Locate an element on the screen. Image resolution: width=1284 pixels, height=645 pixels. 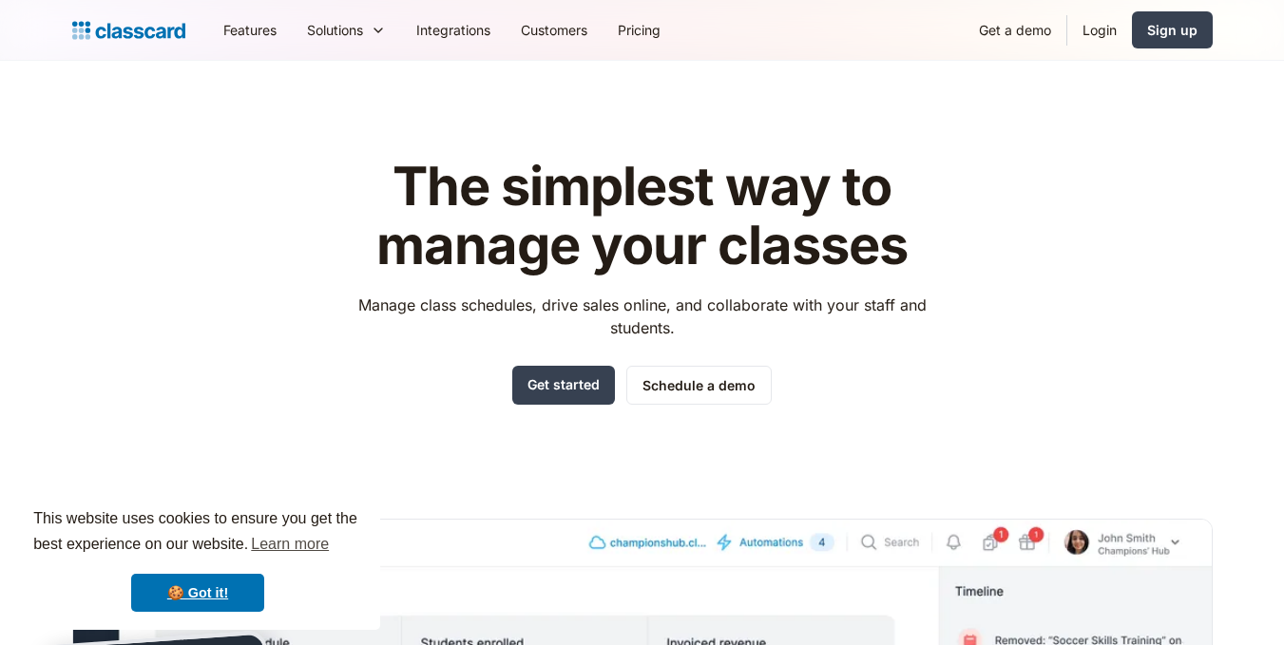
a: Sign up is located at coordinates (1172, 29).